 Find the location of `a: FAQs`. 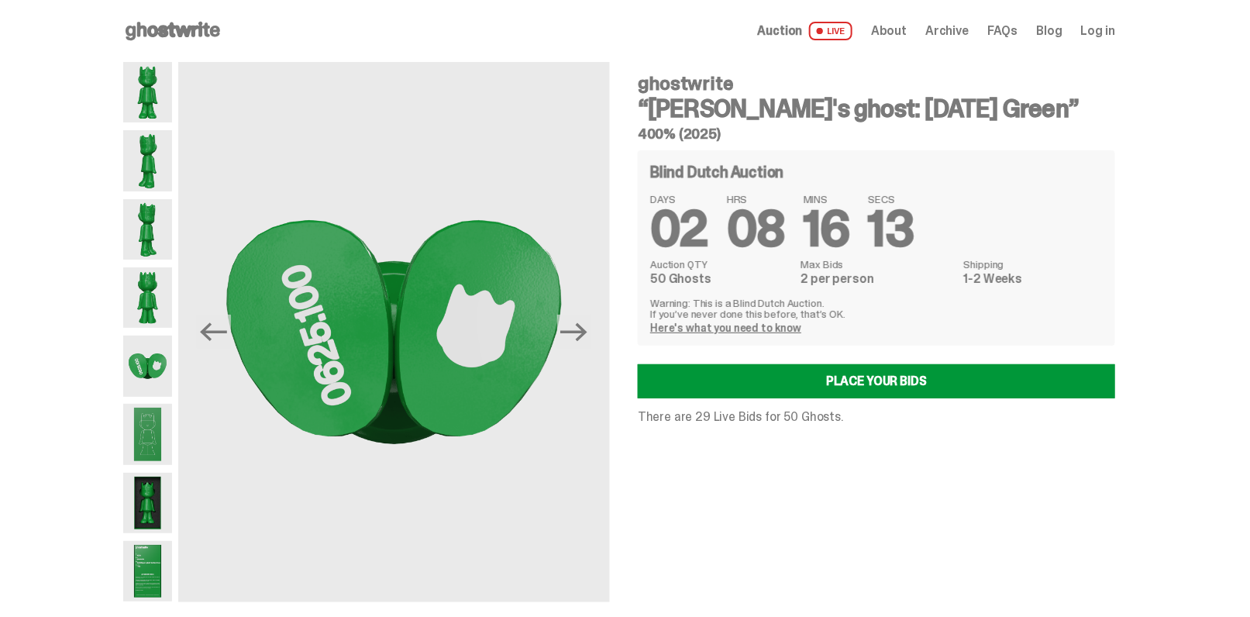

a: FAQs is located at coordinates (1002, 31).